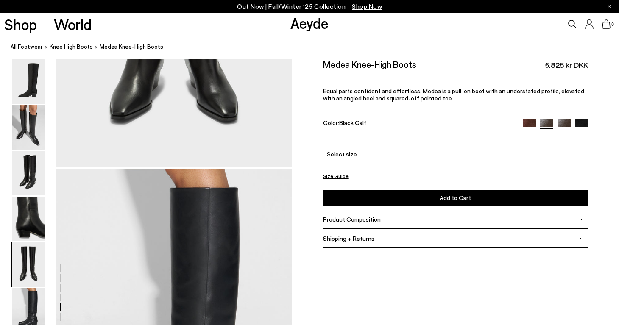 The height and width of the screenshot is (325, 619). What do you see at coordinates (342, 154) in the screenshot?
I see `span: Select size` at bounding box center [342, 154].